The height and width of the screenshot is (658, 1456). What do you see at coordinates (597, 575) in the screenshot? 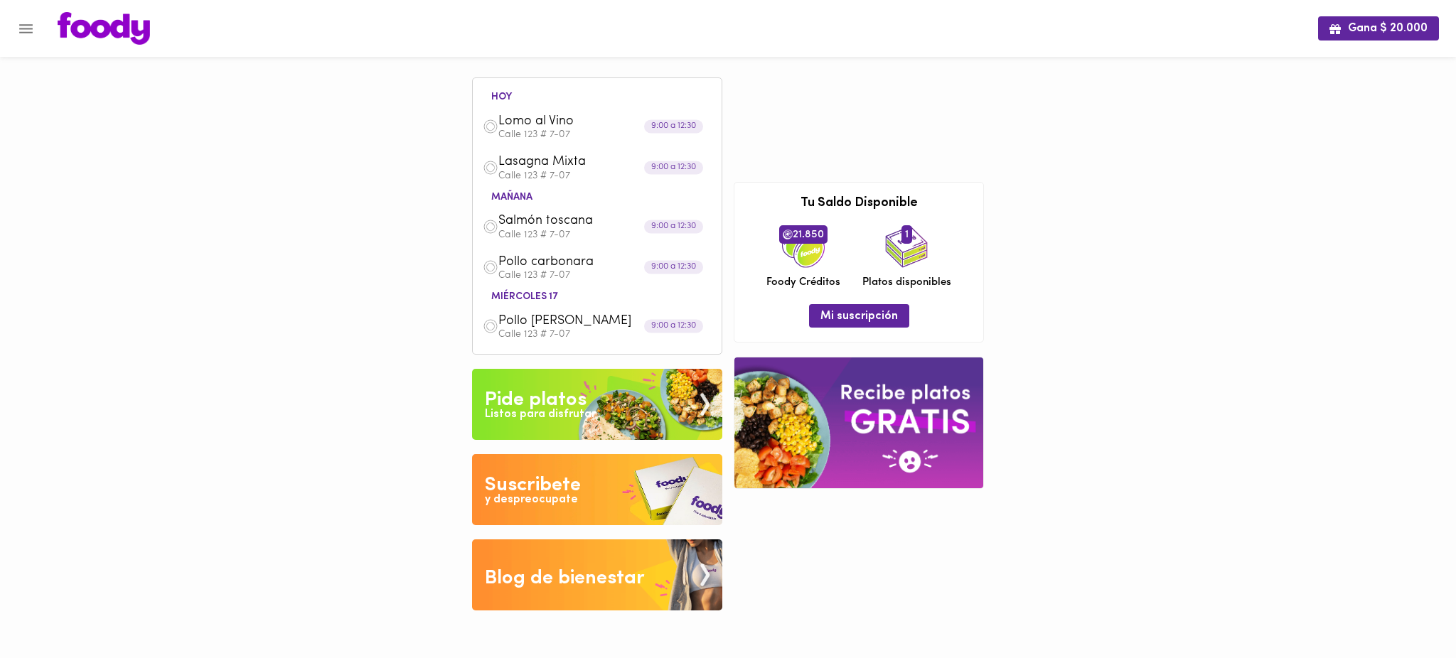
I see `img: Blog de bienestar` at bounding box center [597, 575].